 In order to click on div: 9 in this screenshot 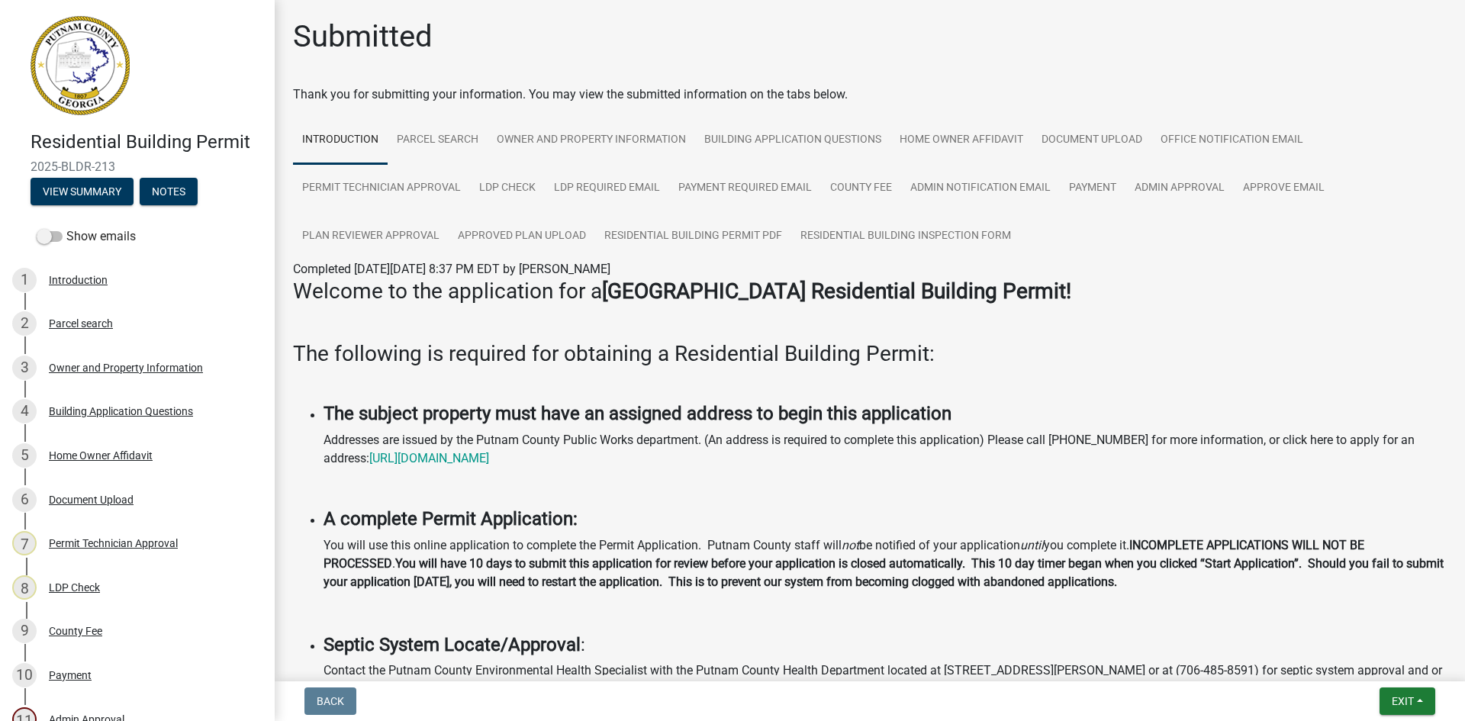, I will do `click(24, 631)`.